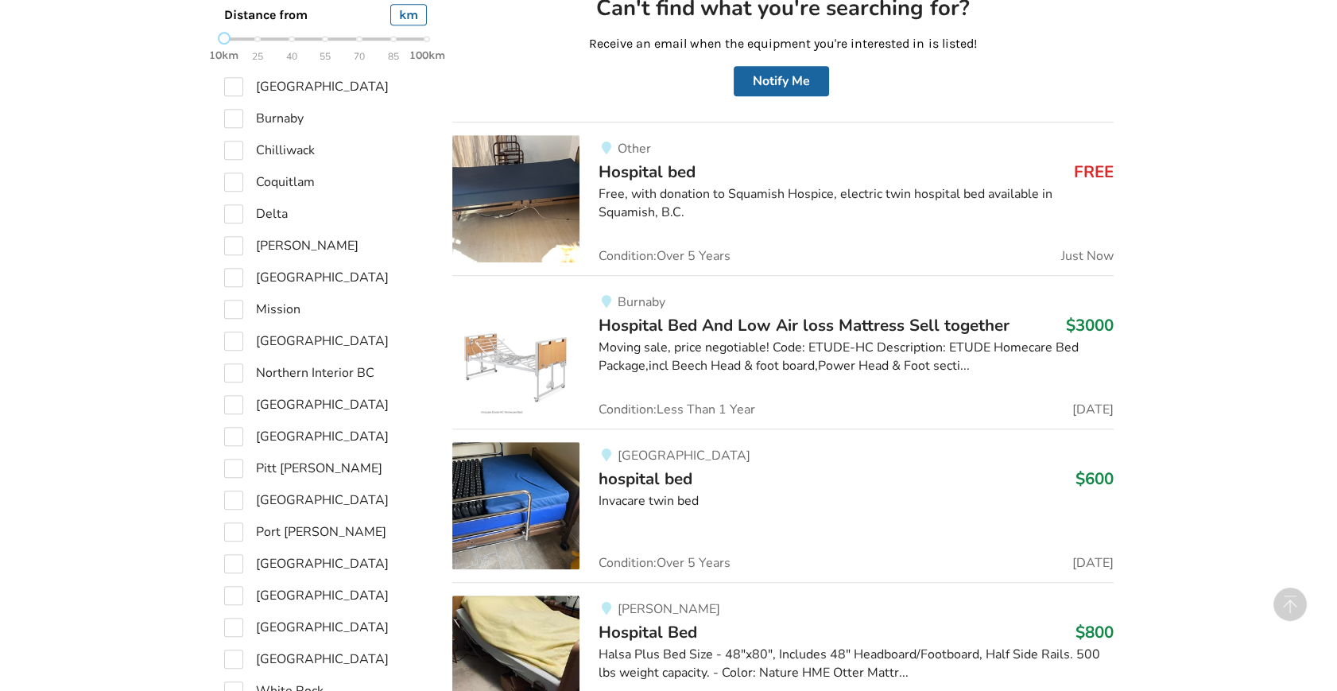 The width and height of the screenshot is (1337, 691). Describe the element at coordinates (647, 172) in the screenshot. I see `span: Hospital bed` at that location.